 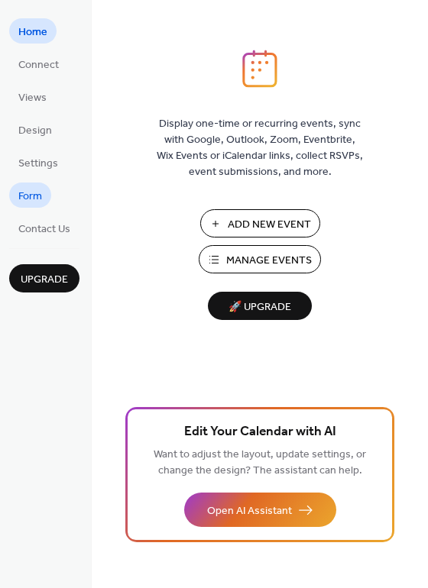 I want to click on span: Contact Us, so click(x=44, y=229).